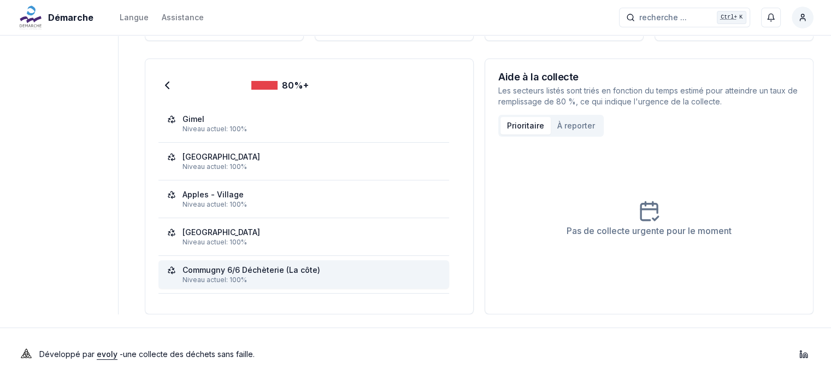 Image resolution: width=831 pixels, height=380 pixels. I want to click on h3: Aide à la collecte, so click(649, 77).